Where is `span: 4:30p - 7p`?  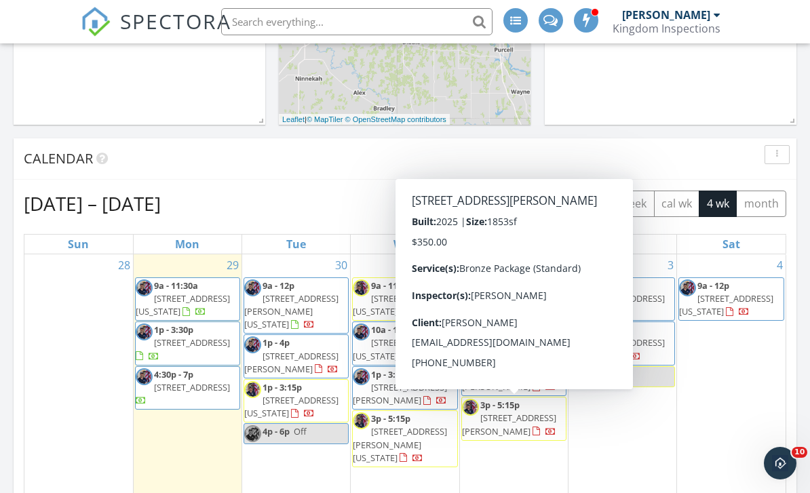 span: 4:30p - 7p is located at coordinates (174, 375).